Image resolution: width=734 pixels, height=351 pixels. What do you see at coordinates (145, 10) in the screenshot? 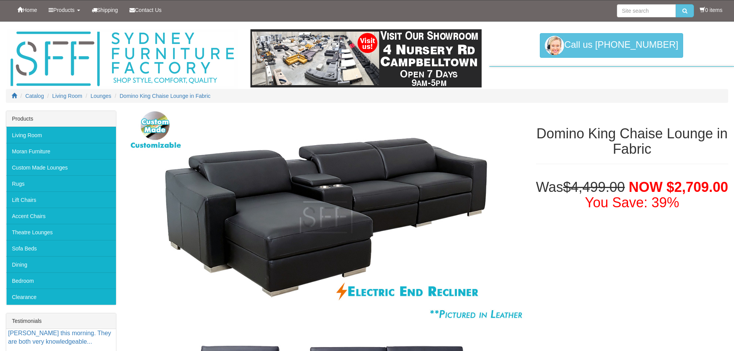
I see `a: Contact Us` at bounding box center [145, 10].